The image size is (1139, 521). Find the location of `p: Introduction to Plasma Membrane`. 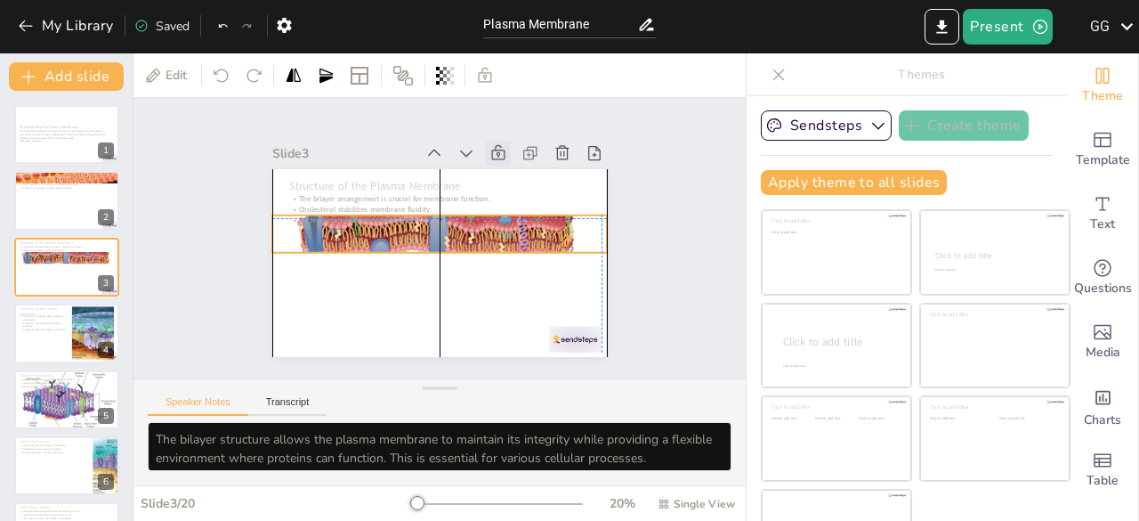

p: Introduction to Plasma Membrane is located at coordinates (67, 177).